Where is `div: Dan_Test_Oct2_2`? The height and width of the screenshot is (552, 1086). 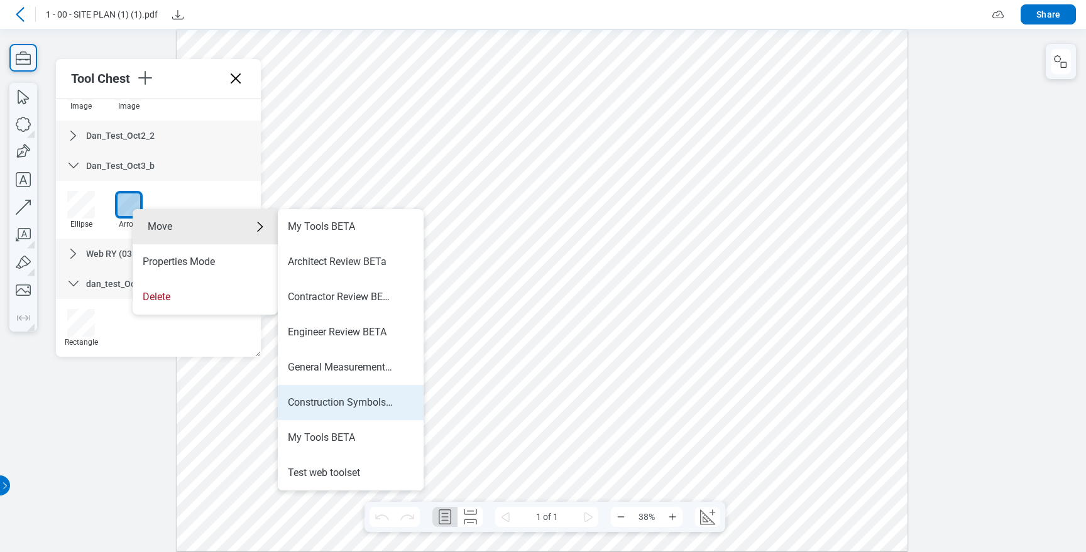 div: Dan_Test_Oct2_2 is located at coordinates (158, 136).